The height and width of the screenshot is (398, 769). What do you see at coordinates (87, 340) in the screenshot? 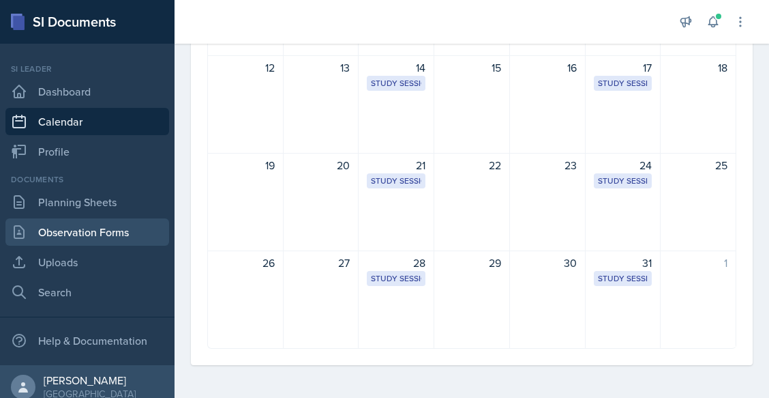
I see `div: Help & Documentation` at bounding box center [87, 340].